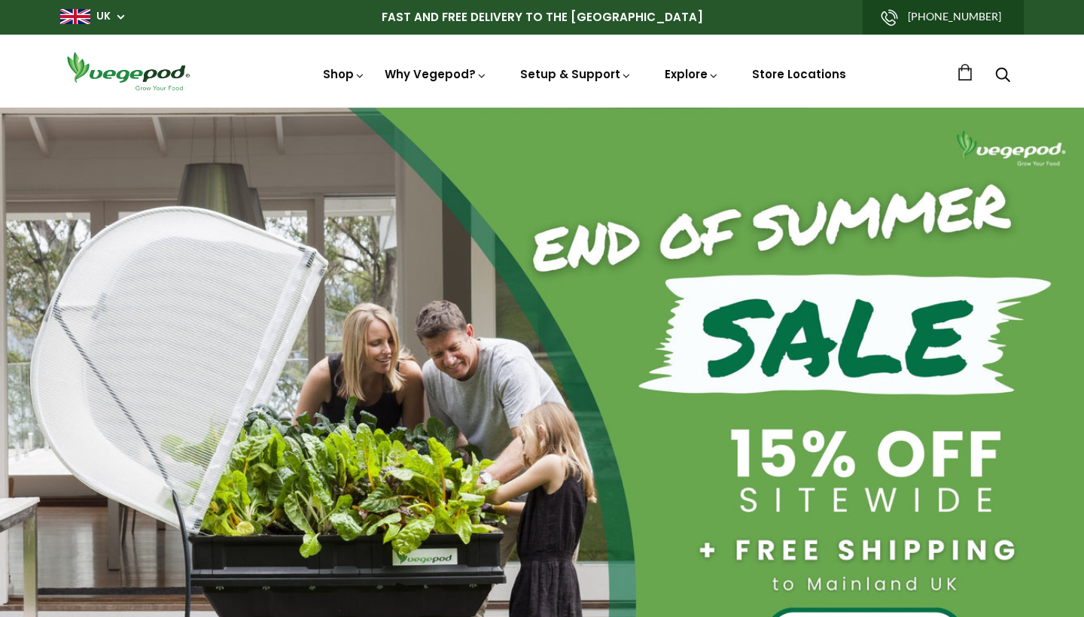 This screenshot has height=617, width=1084. Describe the element at coordinates (576, 74) in the screenshot. I see `a: Setup & Support` at that location.